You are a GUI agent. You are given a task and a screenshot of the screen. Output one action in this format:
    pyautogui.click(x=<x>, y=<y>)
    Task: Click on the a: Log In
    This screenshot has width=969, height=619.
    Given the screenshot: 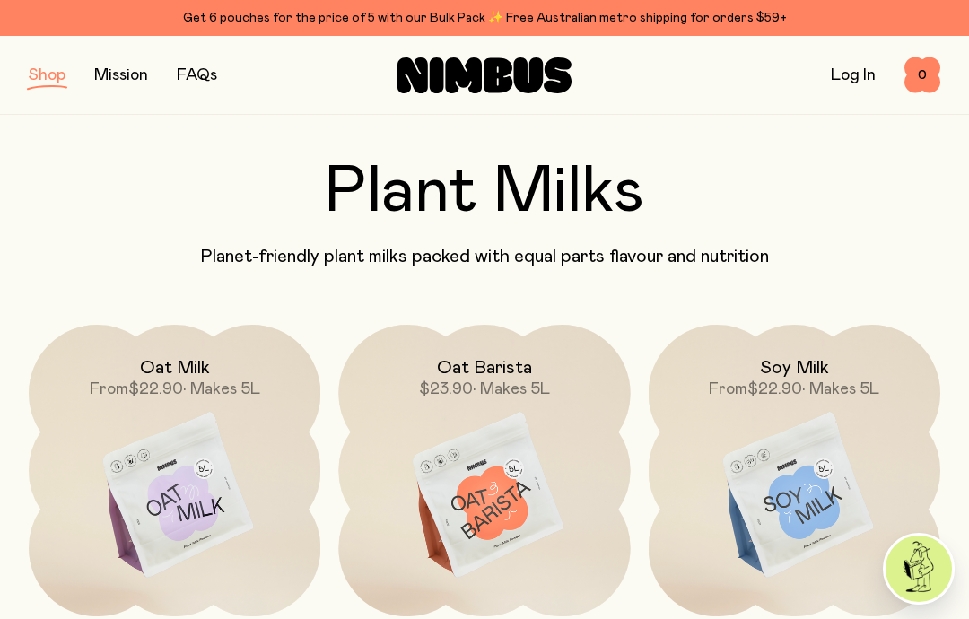 What is the action you would take?
    pyautogui.click(x=853, y=75)
    